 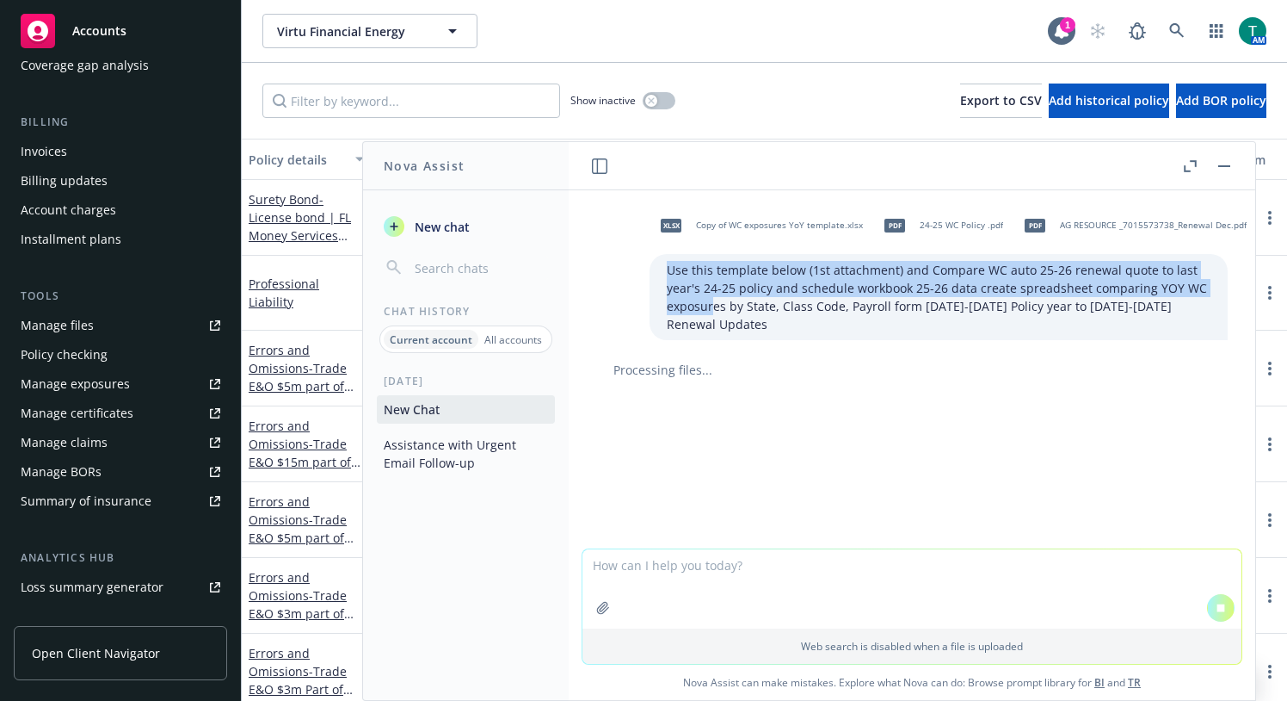 I want to click on span: AG RESOURCE _7015573738_Renewal Dec.pdf, so click(x=1153, y=225).